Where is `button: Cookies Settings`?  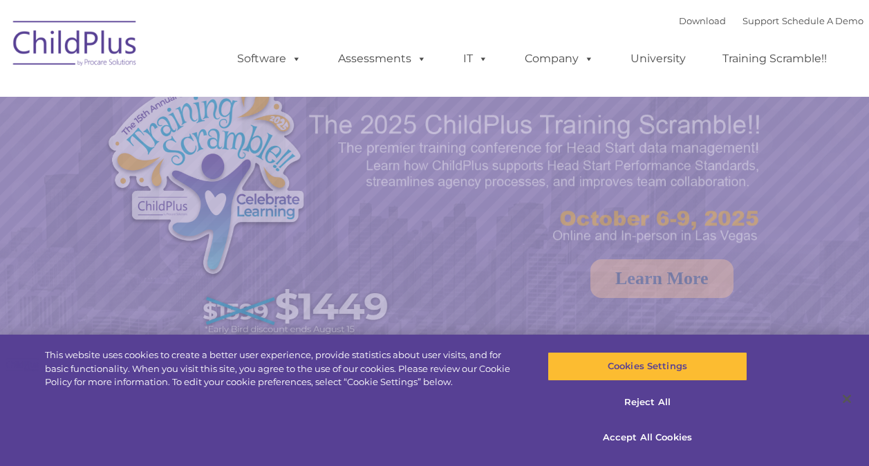
button: Cookies Settings is located at coordinates (647, 367).